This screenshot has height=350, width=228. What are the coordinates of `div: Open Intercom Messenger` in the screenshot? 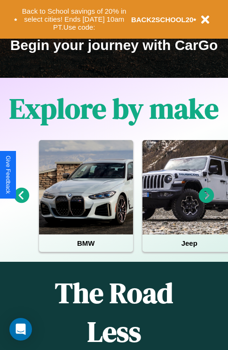 It's located at (21, 329).